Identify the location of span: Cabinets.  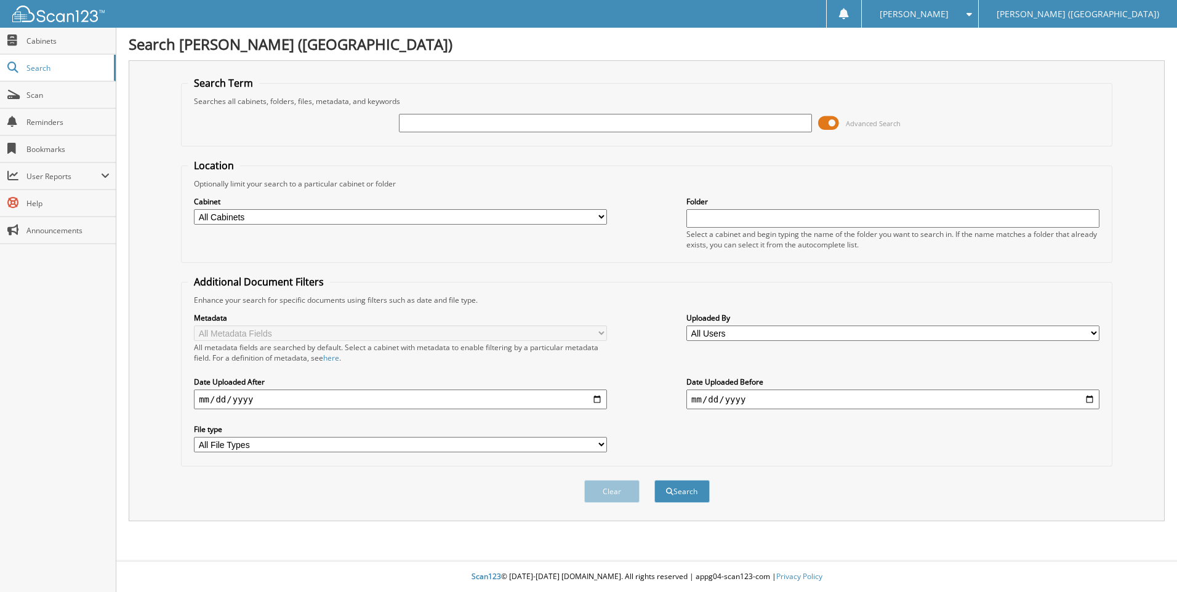
(68, 41).